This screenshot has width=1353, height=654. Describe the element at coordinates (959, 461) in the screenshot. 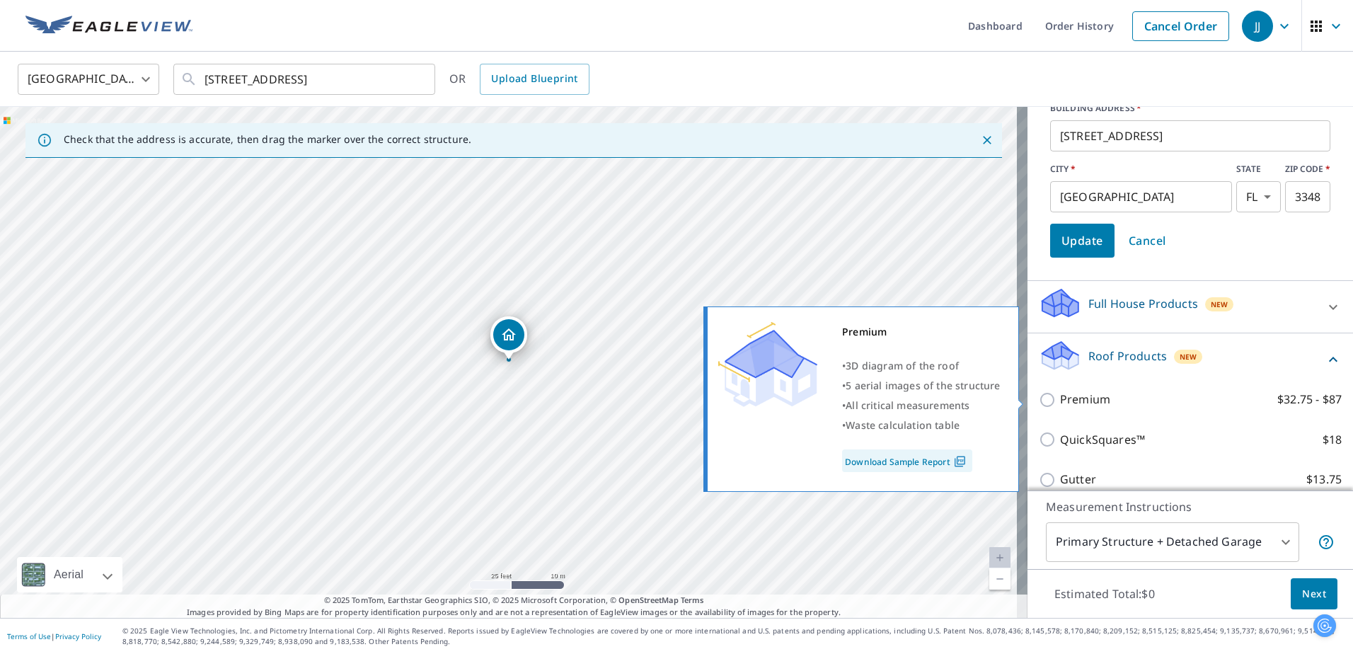

I see `img: Pdf Icon` at that location.